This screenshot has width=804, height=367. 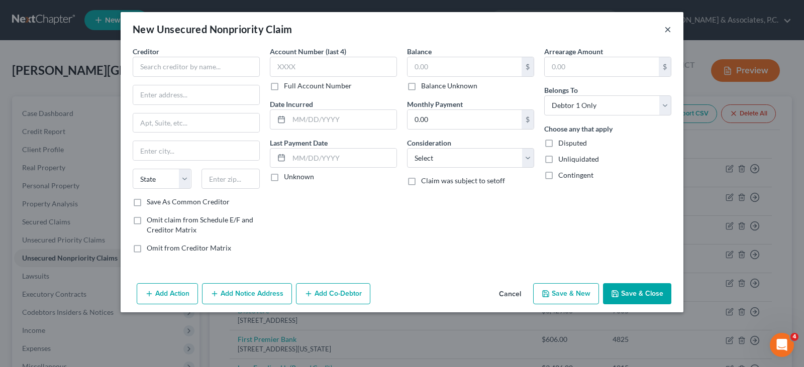 I want to click on label: Monthly Payment, so click(x=434, y=104).